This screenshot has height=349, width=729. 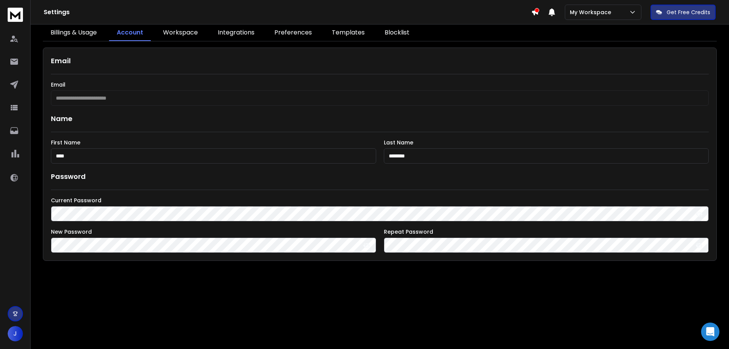 I want to click on a: Billings & Usage, so click(x=73, y=33).